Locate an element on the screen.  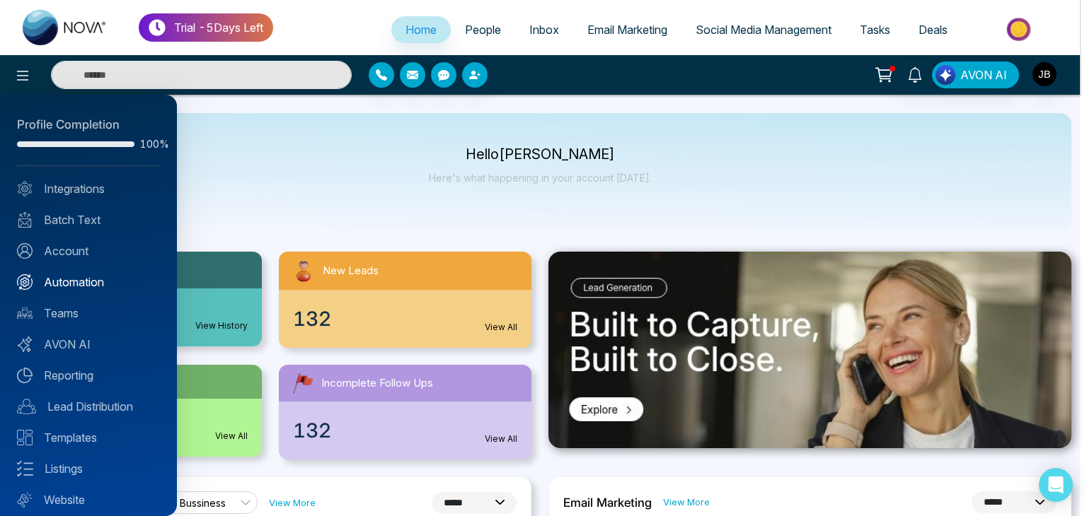
img: Listings.svg is located at coordinates (25, 469).